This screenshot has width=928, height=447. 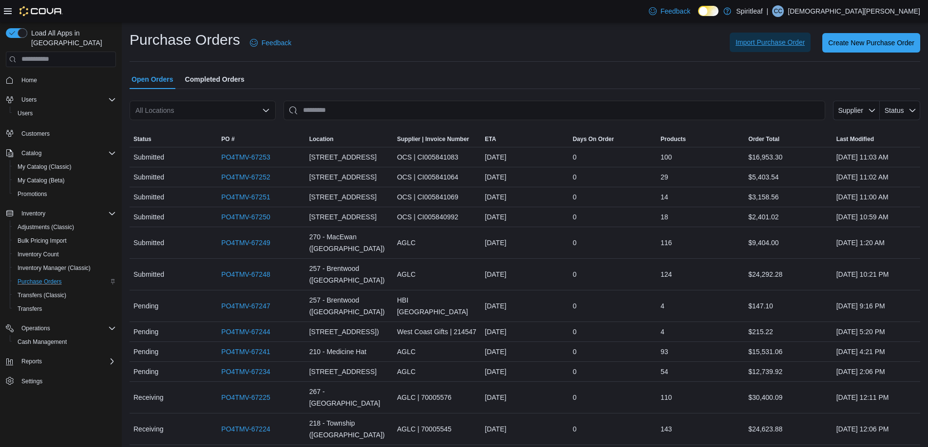 I want to click on button: Purchase Orders, so click(x=65, y=282).